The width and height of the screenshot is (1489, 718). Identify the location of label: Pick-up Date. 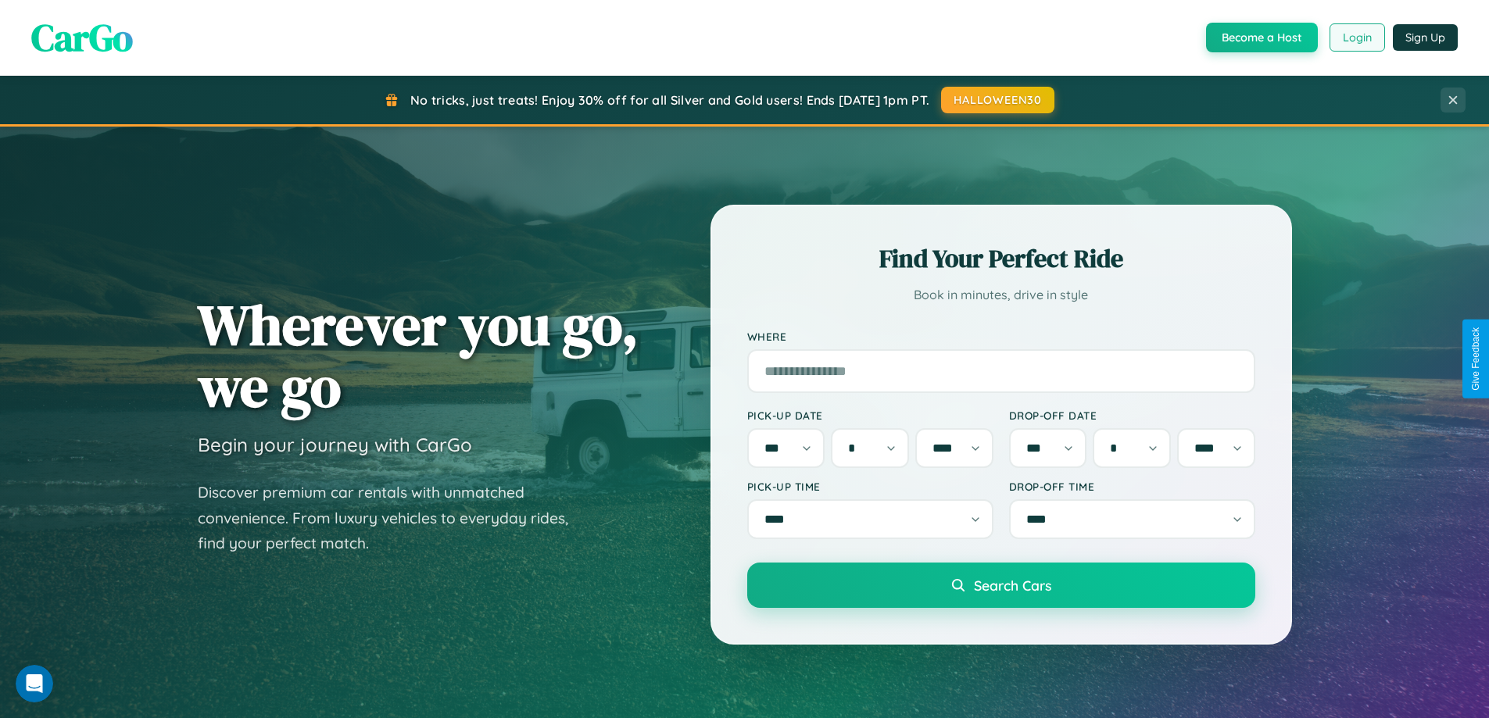
(870, 415).